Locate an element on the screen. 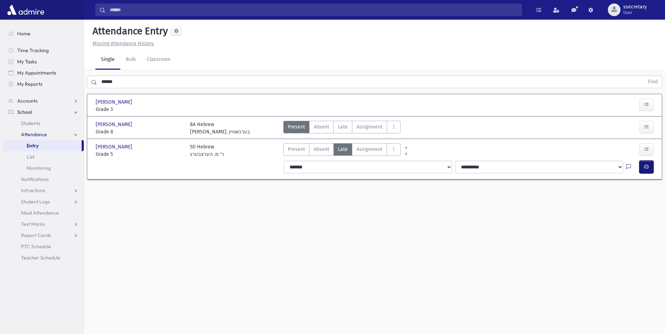  a: Monitoring is located at coordinates (43, 168).